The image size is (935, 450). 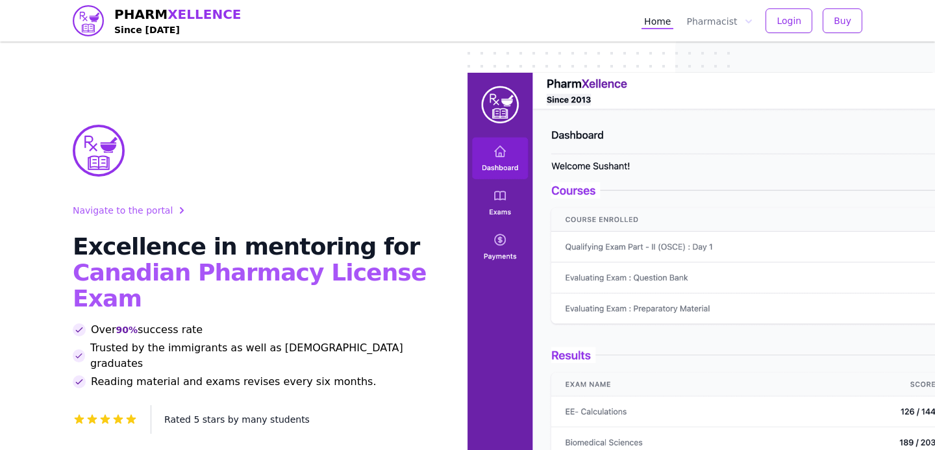 What do you see at coordinates (719, 21) in the screenshot?
I see `button: Pharmacist` at bounding box center [719, 21].